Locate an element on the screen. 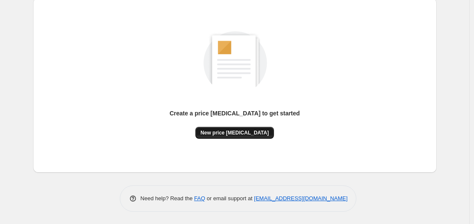  span: or email support at is located at coordinates (229, 198).